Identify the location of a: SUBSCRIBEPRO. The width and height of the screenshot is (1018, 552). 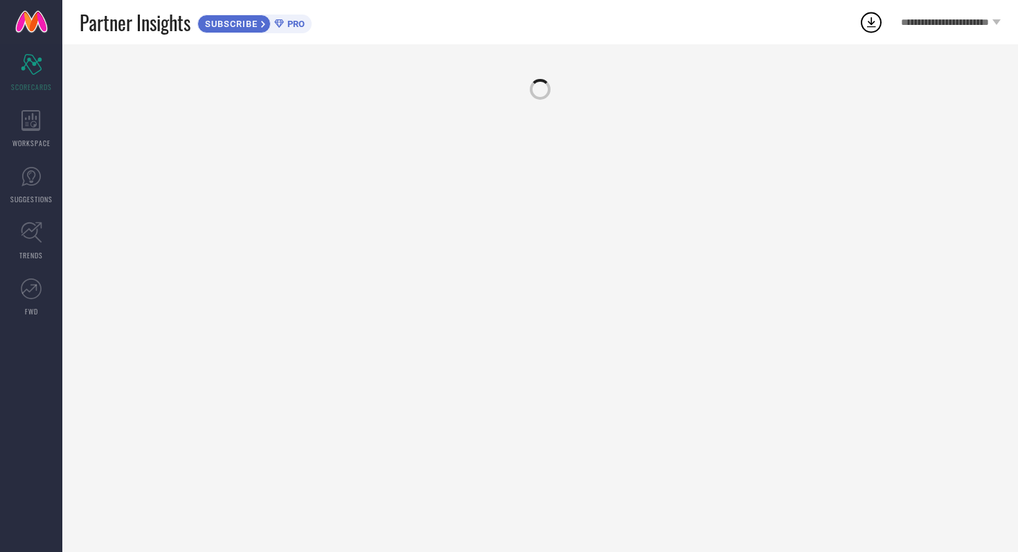
(254, 22).